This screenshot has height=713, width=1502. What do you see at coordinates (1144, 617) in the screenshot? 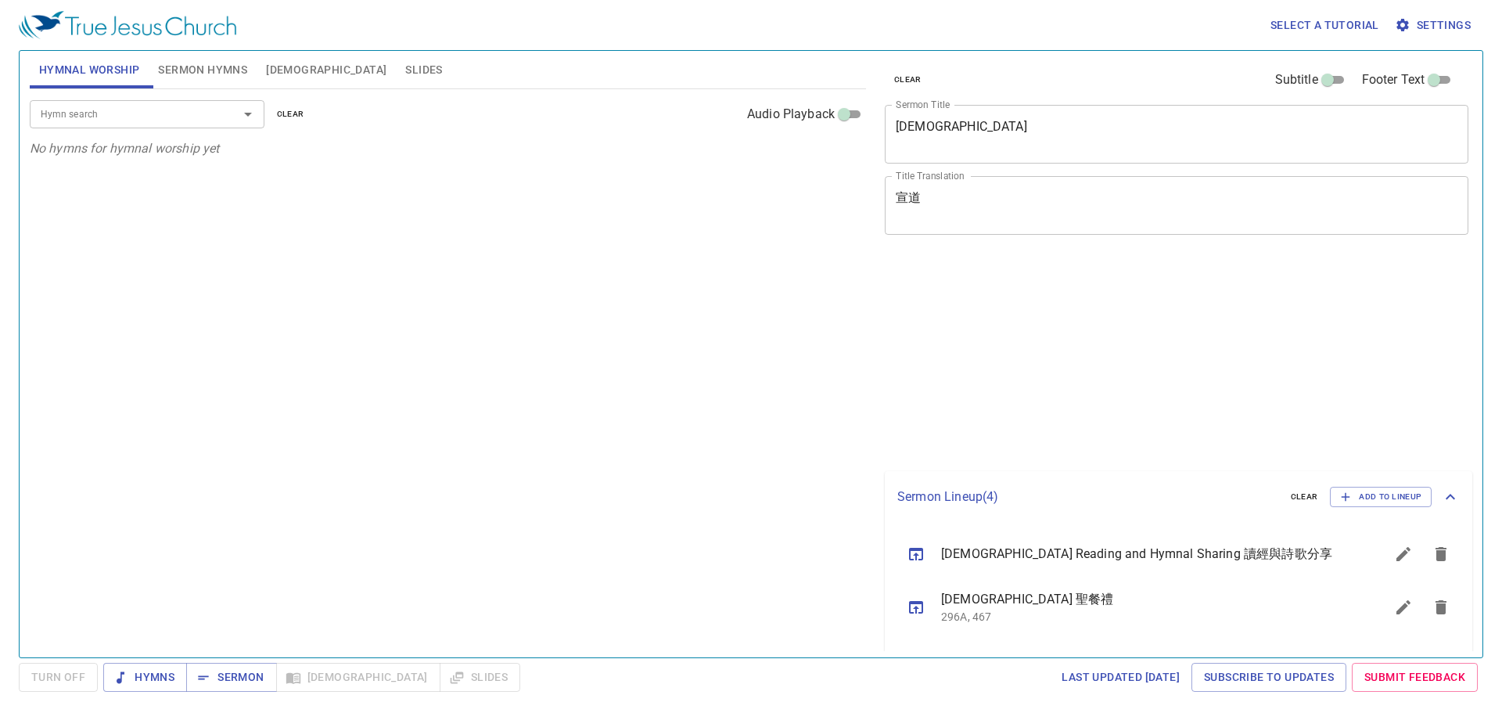
I see `p: 296A, 467` at bounding box center [1144, 617].